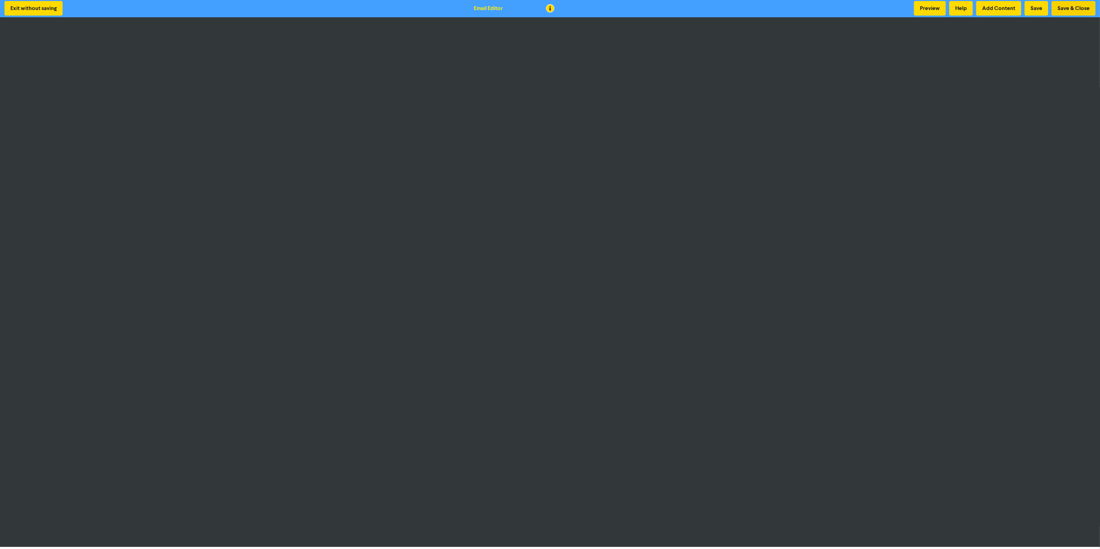 This screenshot has width=1100, height=549. Describe the element at coordinates (999, 8) in the screenshot. I see `button: Add Content` at that location.